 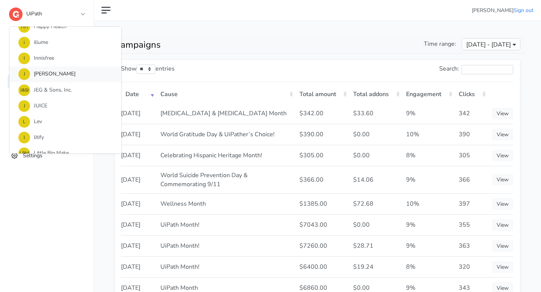 I want to click on a: LBMLittle Big Make, so click(x=65, y=154).